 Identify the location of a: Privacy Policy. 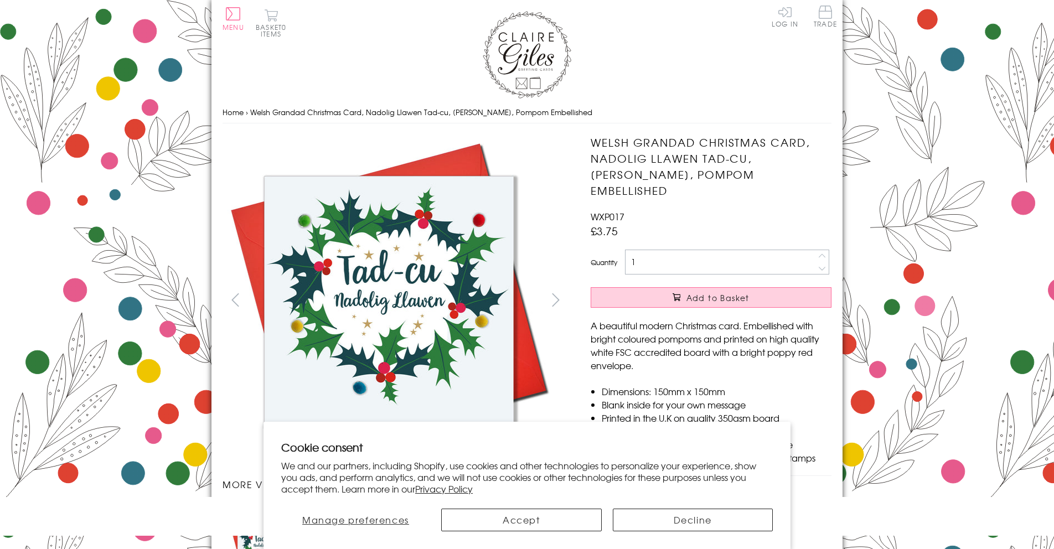
(444, 489).